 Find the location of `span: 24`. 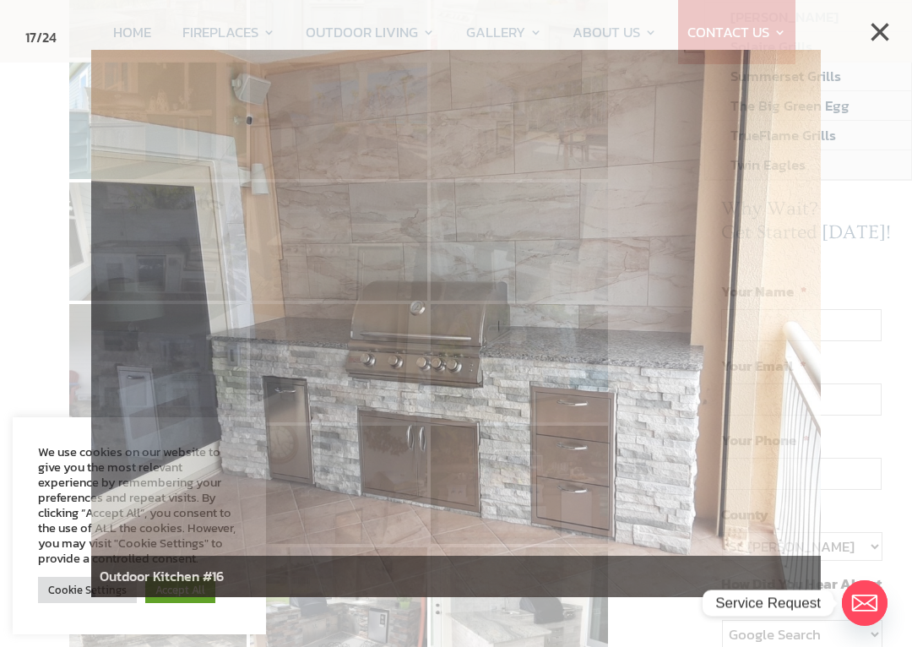

span: 24 is located at coordinates (49, 37).